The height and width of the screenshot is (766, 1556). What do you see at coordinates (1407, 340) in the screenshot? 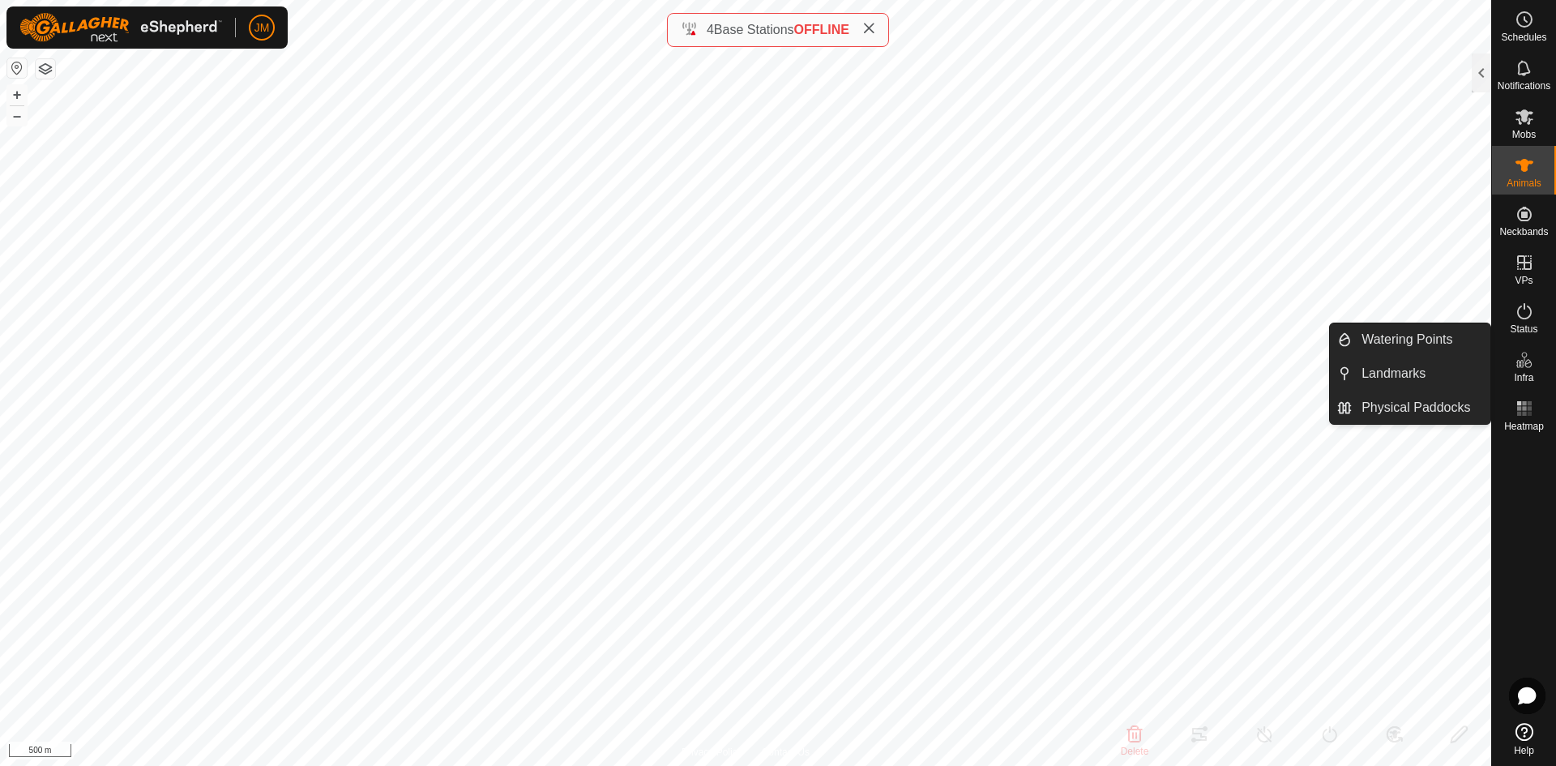
I see `span: Watering Points` at bounding box center [1407, 340].